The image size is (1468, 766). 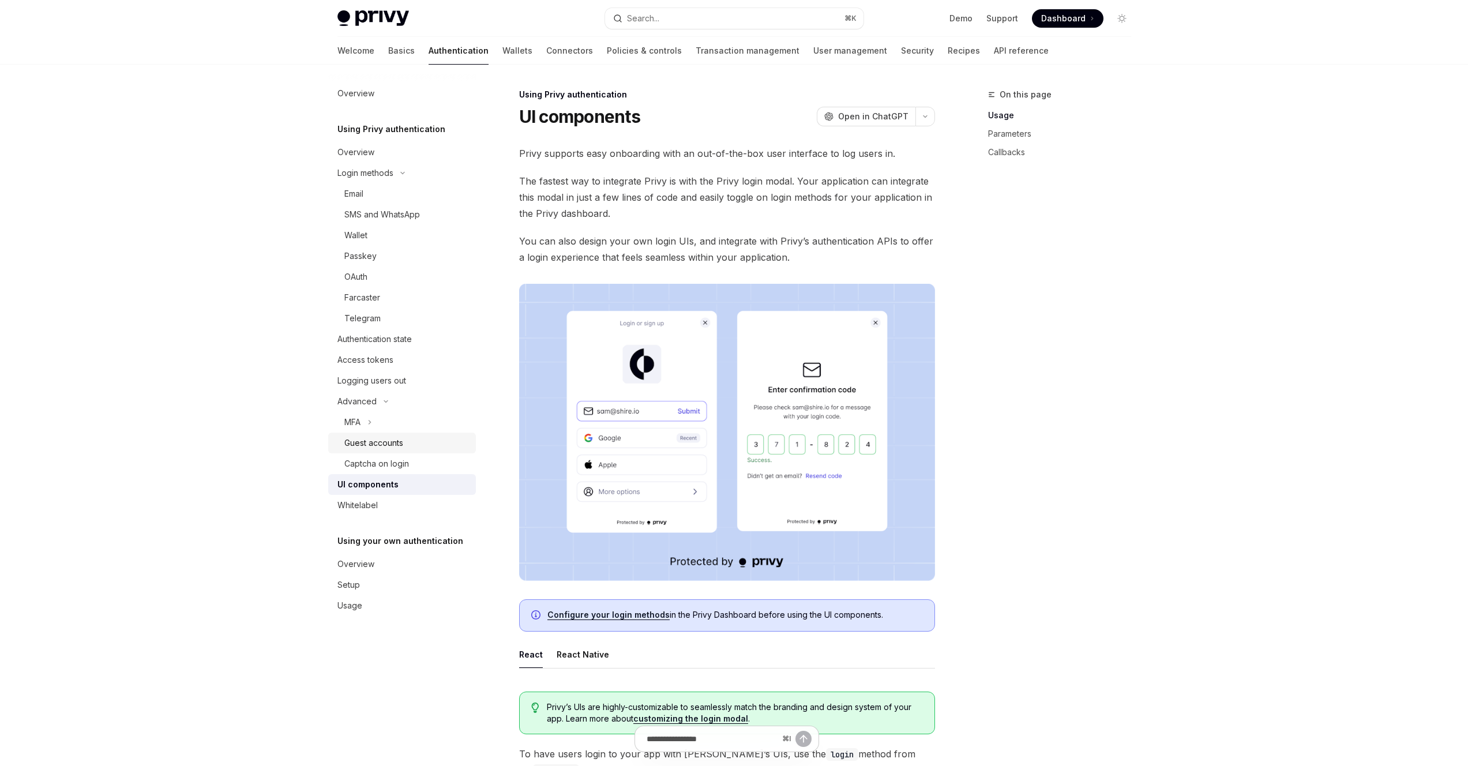 I want to click on div: Using Privy authentication, so click(x=727, y=95).